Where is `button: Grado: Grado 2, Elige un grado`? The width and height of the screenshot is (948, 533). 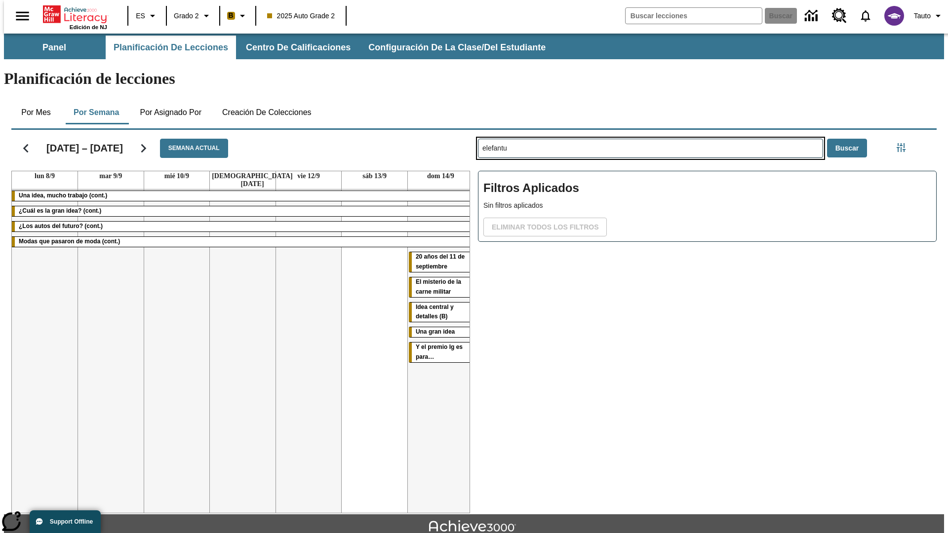 button: Grado: Grado 2, Elige un grado is located at coordinates (193, 16).